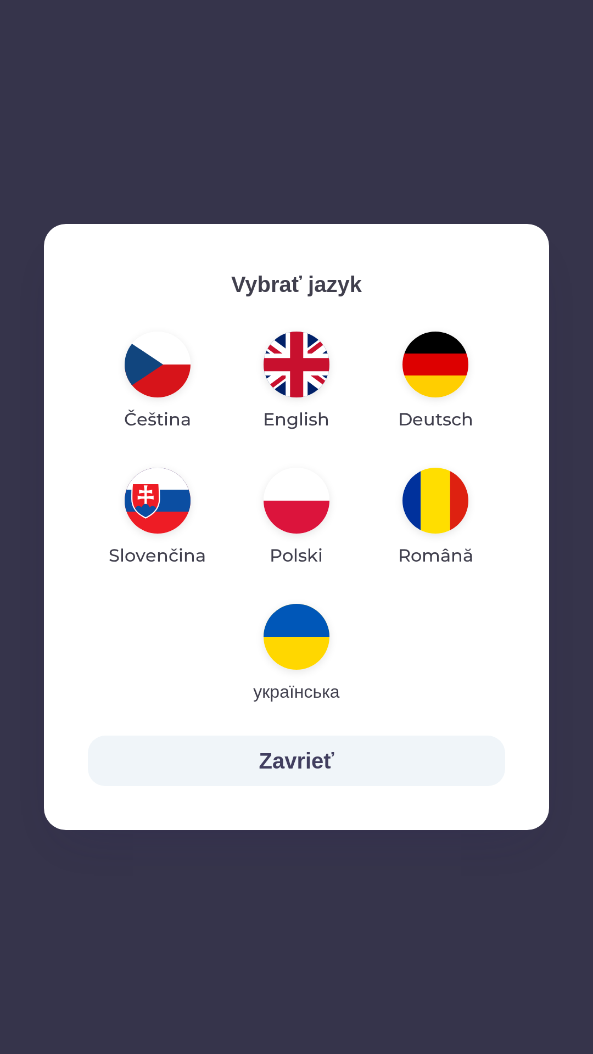 This screenshot has height=1054, width=593. What do you see at coordinates (435, 382) in the screenshot?
I see `button: Deutsch` at bounding box center [435, 382].